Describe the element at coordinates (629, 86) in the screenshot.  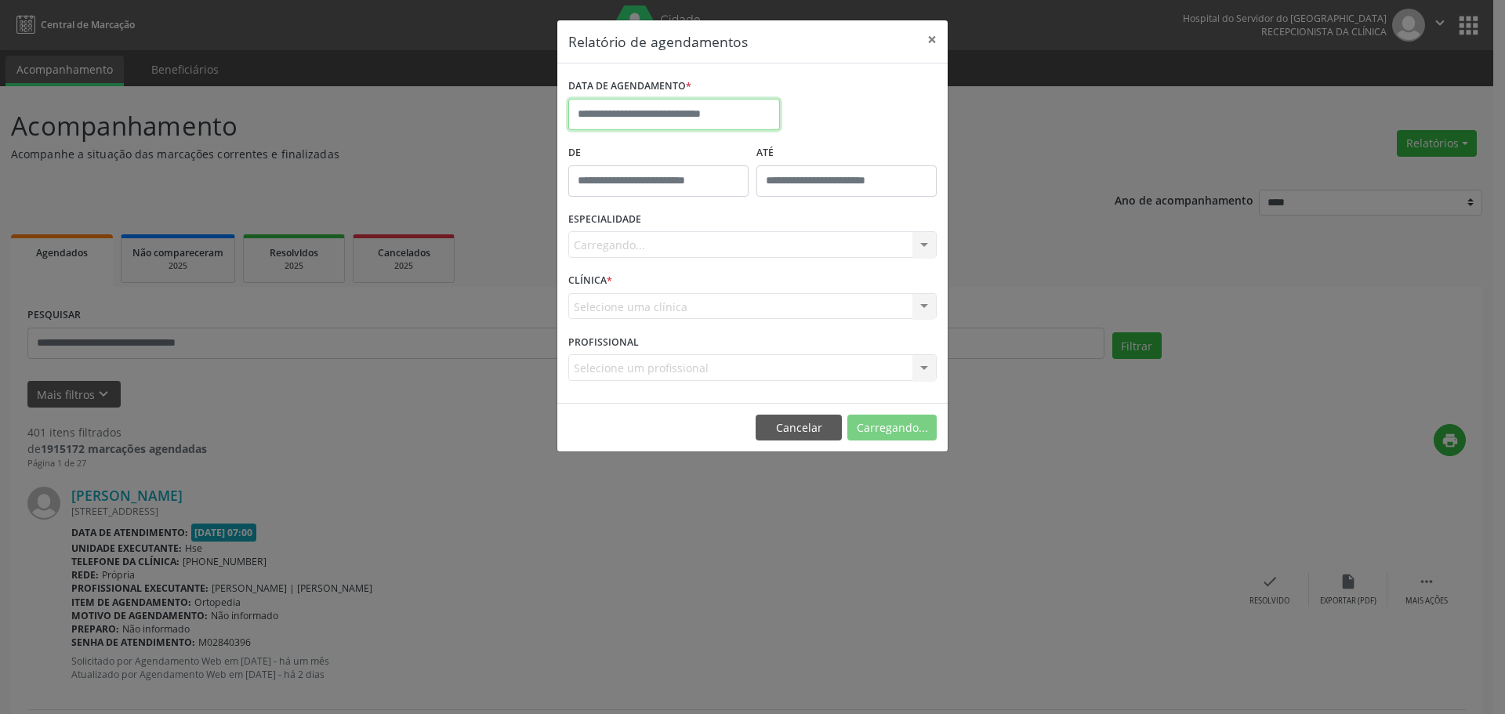
I see `label: DATA DE AGENDAMENTO` at that location.